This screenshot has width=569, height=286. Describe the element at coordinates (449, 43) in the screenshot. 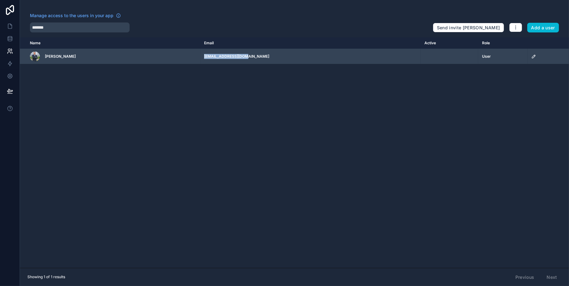

I see `th: Active` at that location.